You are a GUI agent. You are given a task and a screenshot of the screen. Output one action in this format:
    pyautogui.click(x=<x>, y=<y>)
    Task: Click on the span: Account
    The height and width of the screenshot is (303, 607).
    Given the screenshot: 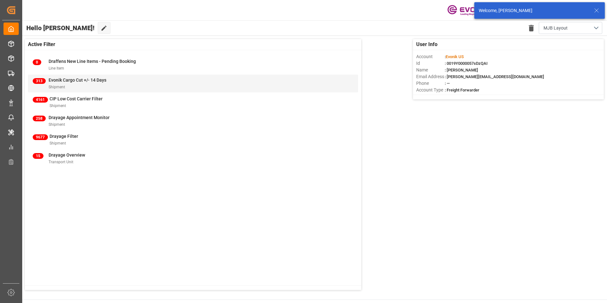 What is the action you would take?
    pyautogui.click(x=430, y=56)
    